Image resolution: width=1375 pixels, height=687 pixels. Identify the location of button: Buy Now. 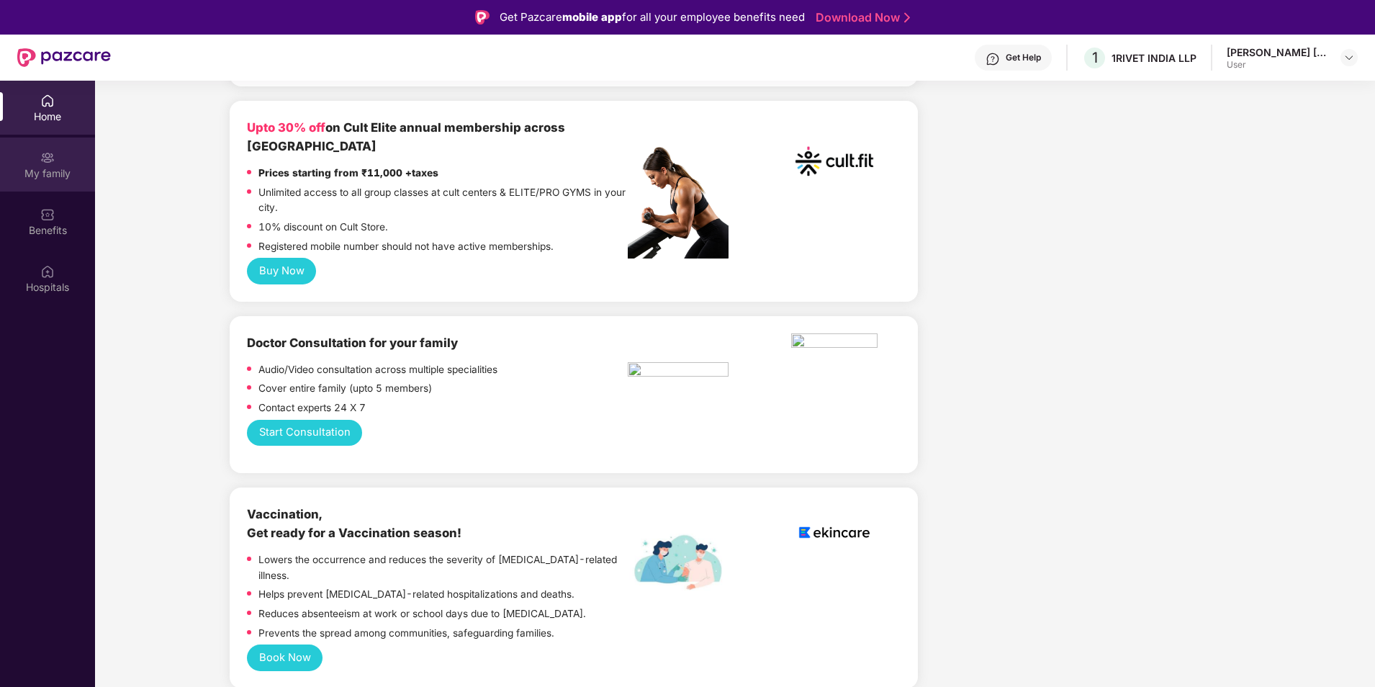
(281, 271).